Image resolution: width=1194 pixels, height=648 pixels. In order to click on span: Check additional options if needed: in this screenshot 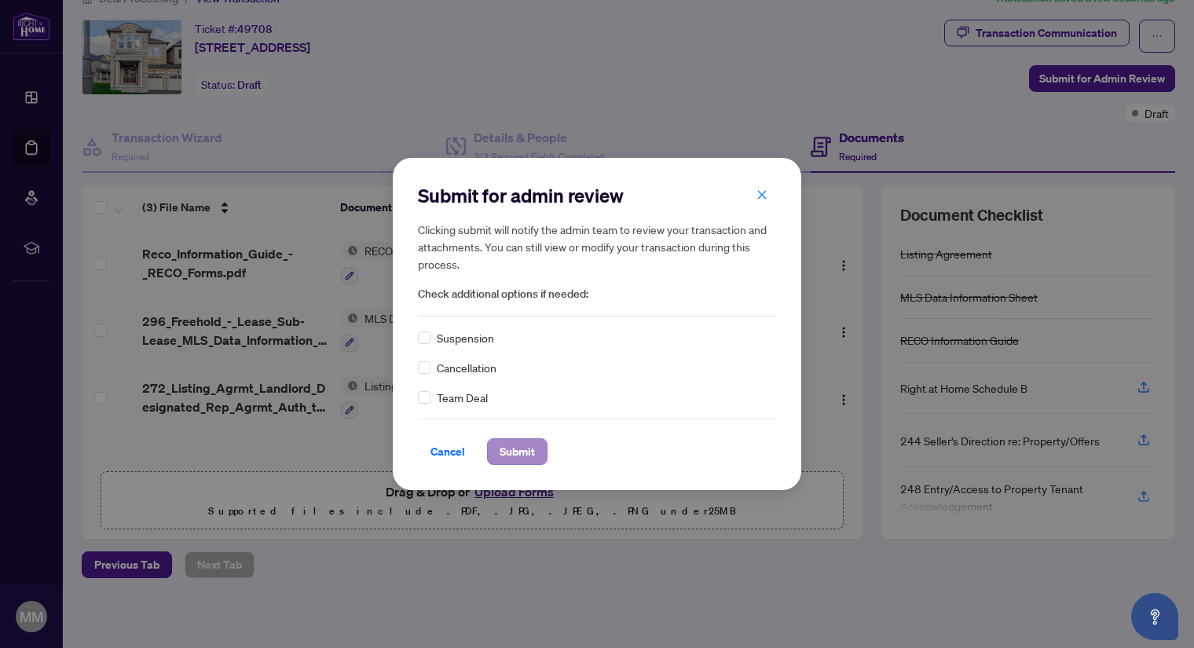, I will do `click(597, 294)`.